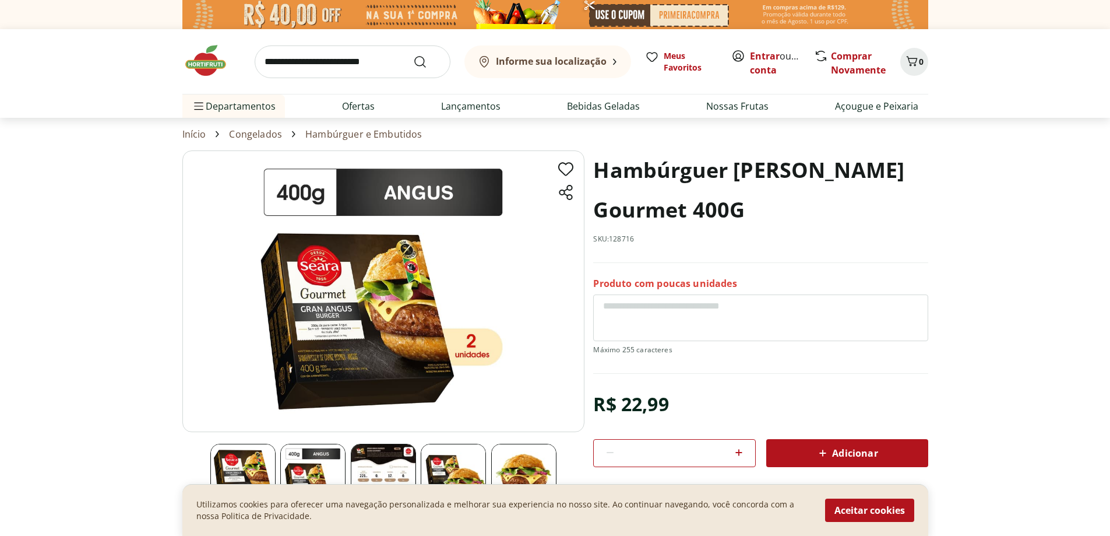  I want to click on a: Comprar Novamente, so click(859, 63).